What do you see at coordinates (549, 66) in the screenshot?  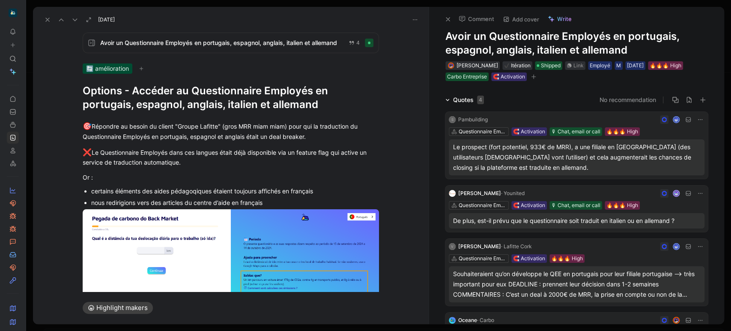 I see `div: Shipped` at bounding box center [549, 66].